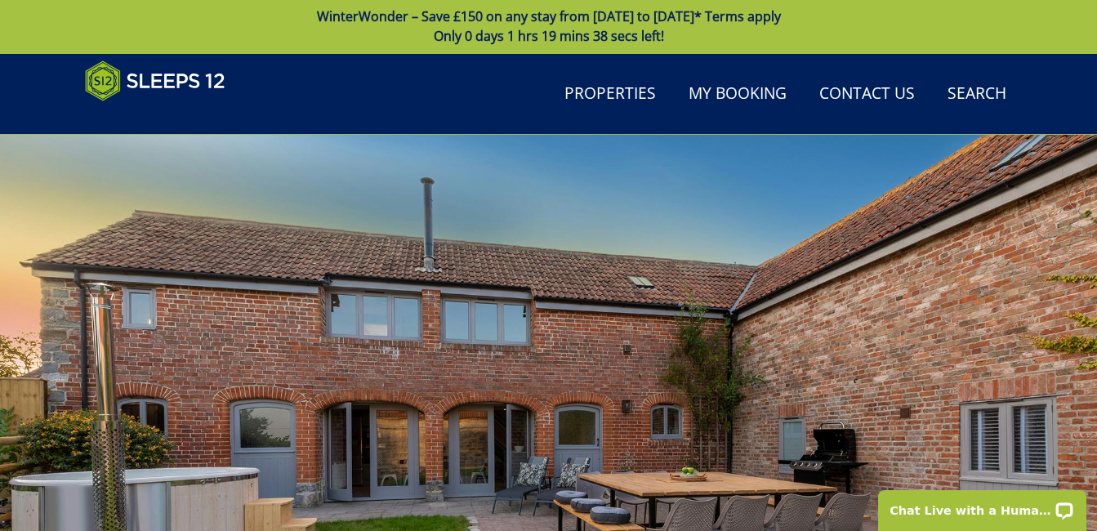 This screenshot has height=531, width=1097. I want to click on img: Sleeps 12, so click(155, 81).